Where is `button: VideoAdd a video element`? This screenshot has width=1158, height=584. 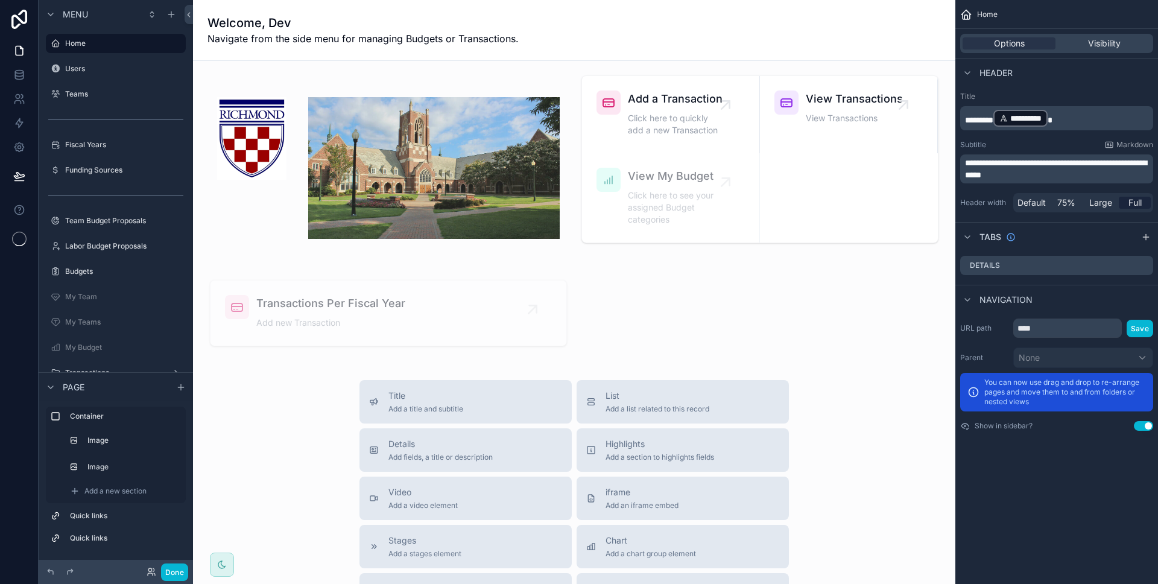 button: VideoAdd a video element is located at coordinates (466, 498).